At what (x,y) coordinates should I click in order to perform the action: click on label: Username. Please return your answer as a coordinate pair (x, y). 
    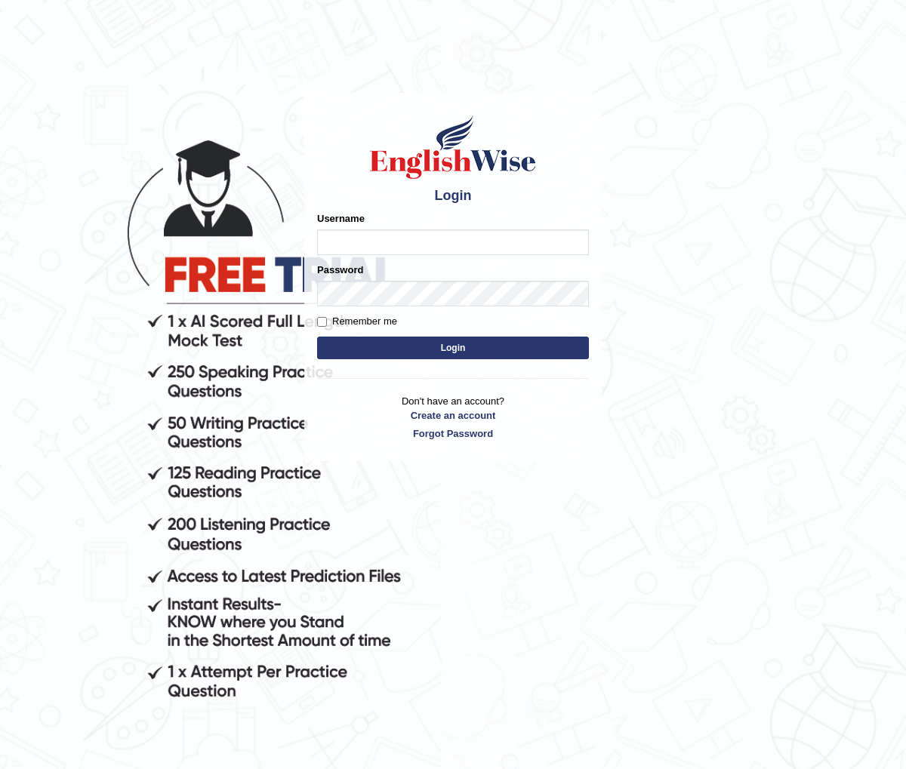
    Looking at the image, I should click on (340, 218).